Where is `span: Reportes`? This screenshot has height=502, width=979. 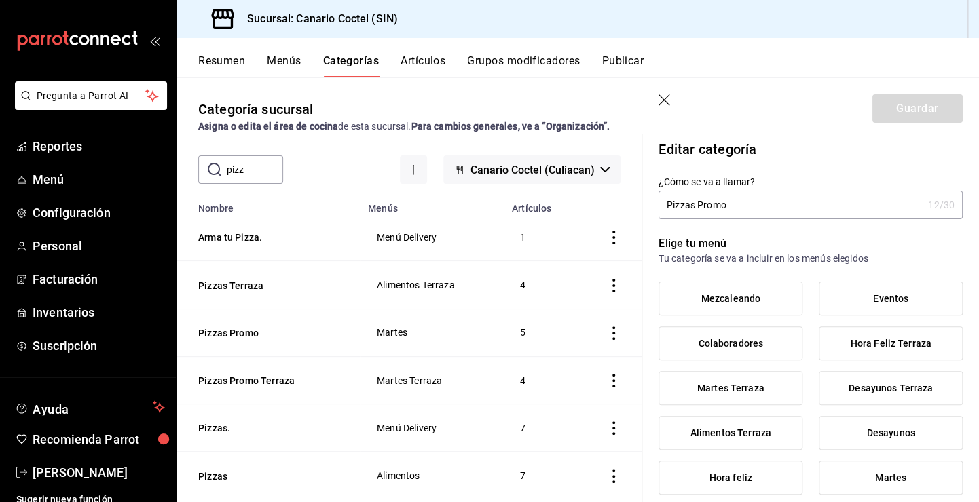 span: Reportes is located at coordinates (98, 146).